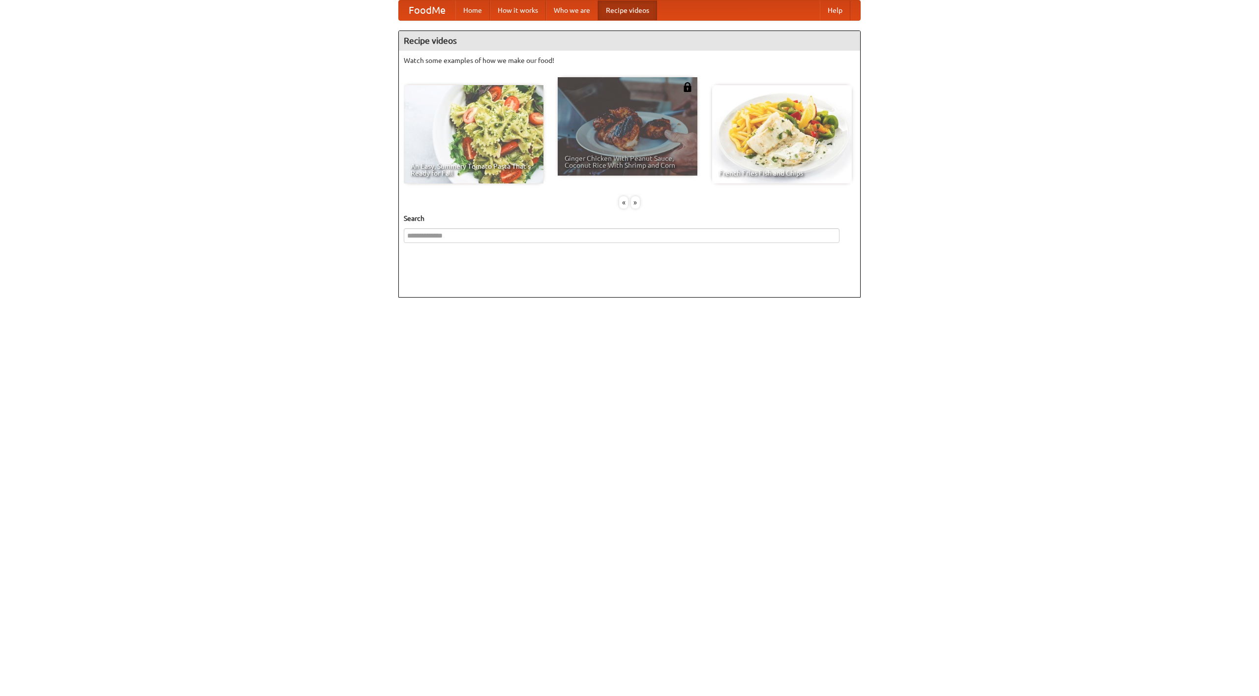 The height and width of the screenshot is (696, 1259). What do you see at coordinates (630, 218) in the screenshot?
I see `h5: Search` at bounding box center [630, 218].